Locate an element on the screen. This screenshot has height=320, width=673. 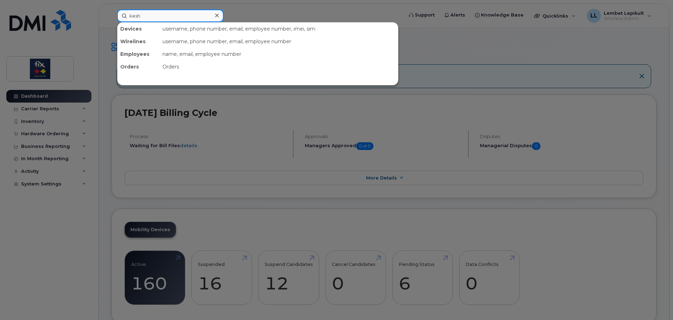
div: username, phone number, email, employee number is located at coordinates (279, 41).